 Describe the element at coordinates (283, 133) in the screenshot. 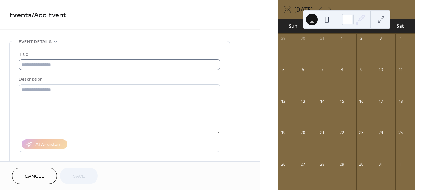

I see `div: 19` at that location.